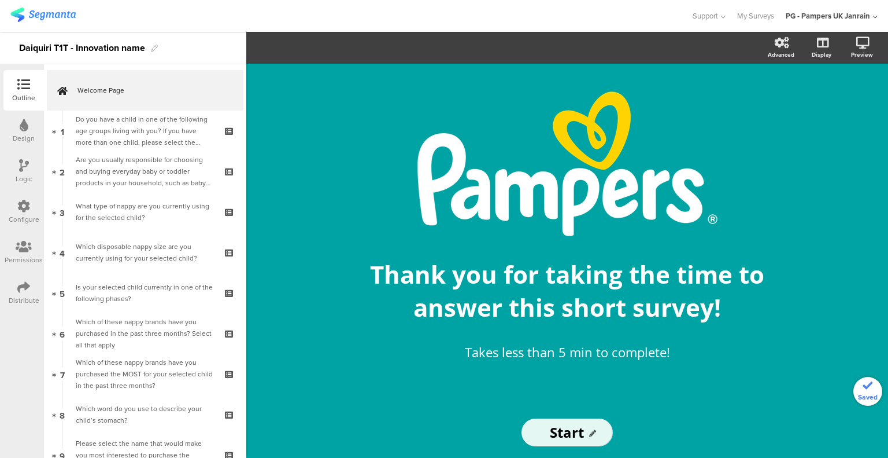 The width and height of the screenshot is (888, 458). I want to click on a: 6 Which of these nappy brands have you purchased in the past three months? Select all that apply, so click(145, 333).